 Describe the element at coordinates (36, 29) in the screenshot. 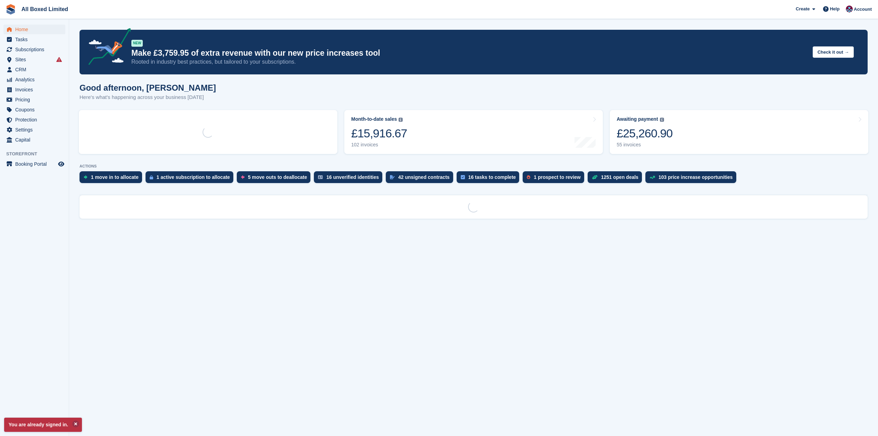

I see `span: Home` at that location.